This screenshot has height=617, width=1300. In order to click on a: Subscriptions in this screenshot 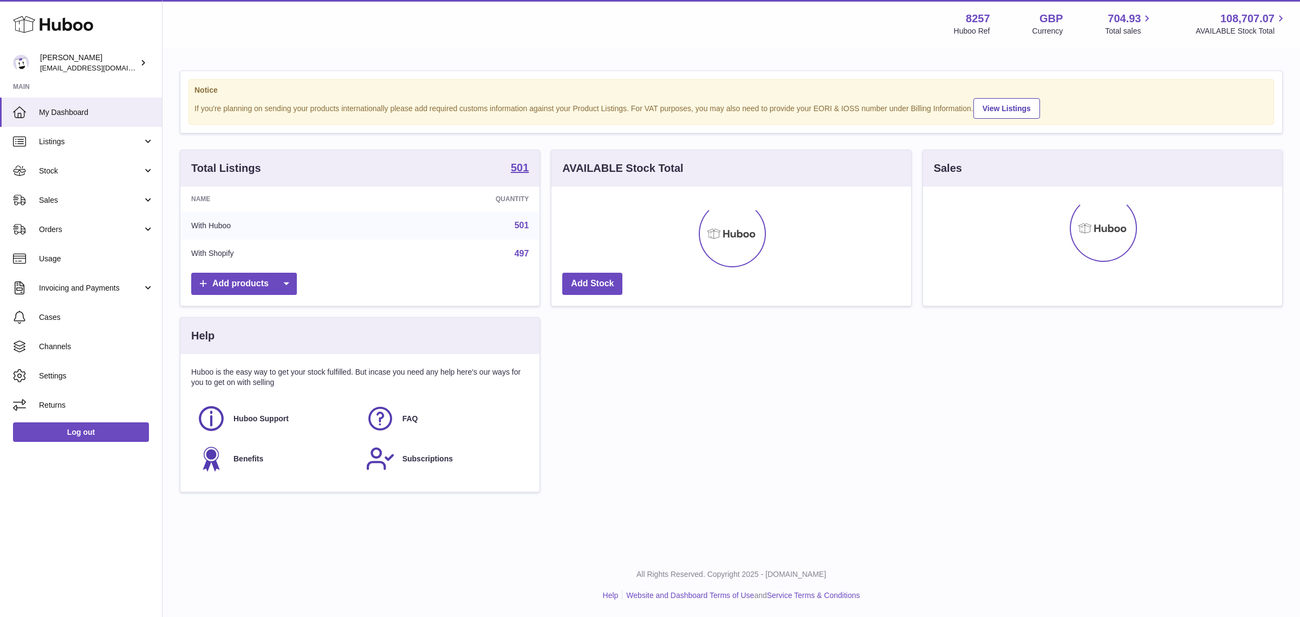, I will do `click(445, 458)`.